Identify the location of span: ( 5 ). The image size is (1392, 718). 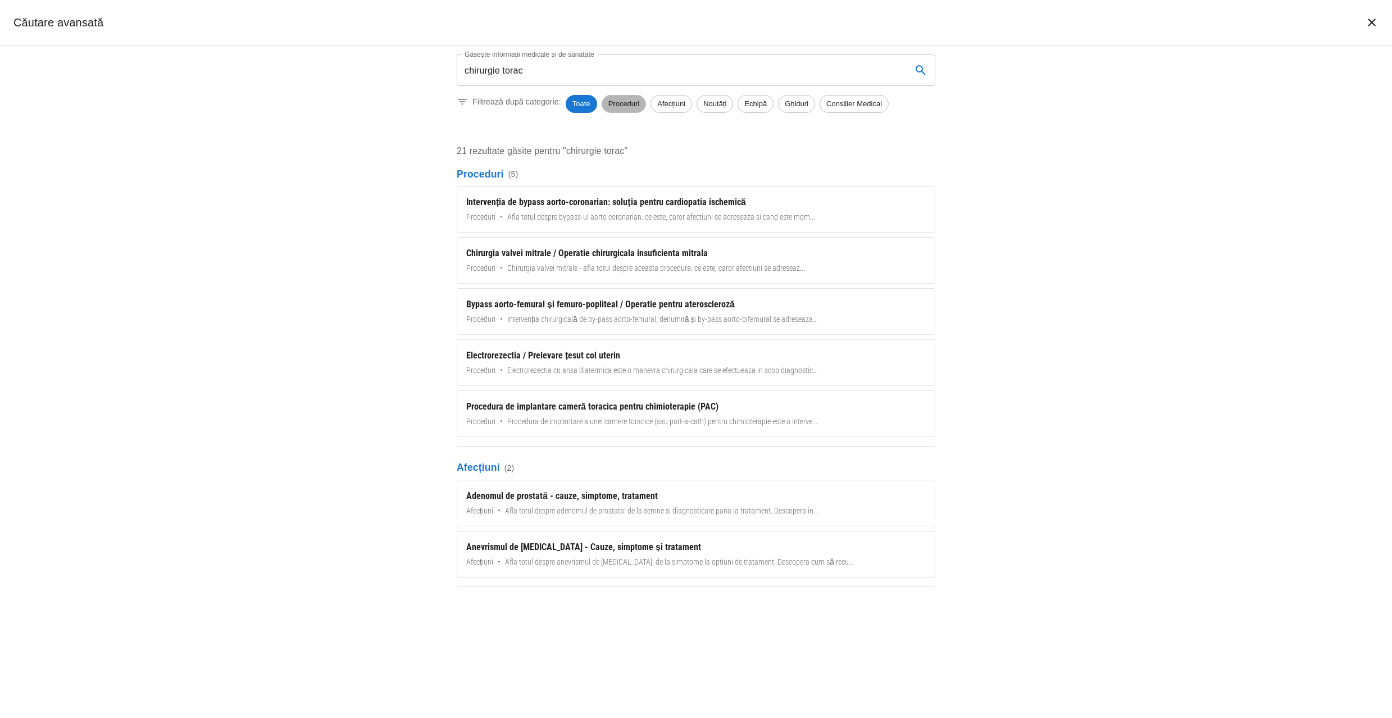
(513, 174).